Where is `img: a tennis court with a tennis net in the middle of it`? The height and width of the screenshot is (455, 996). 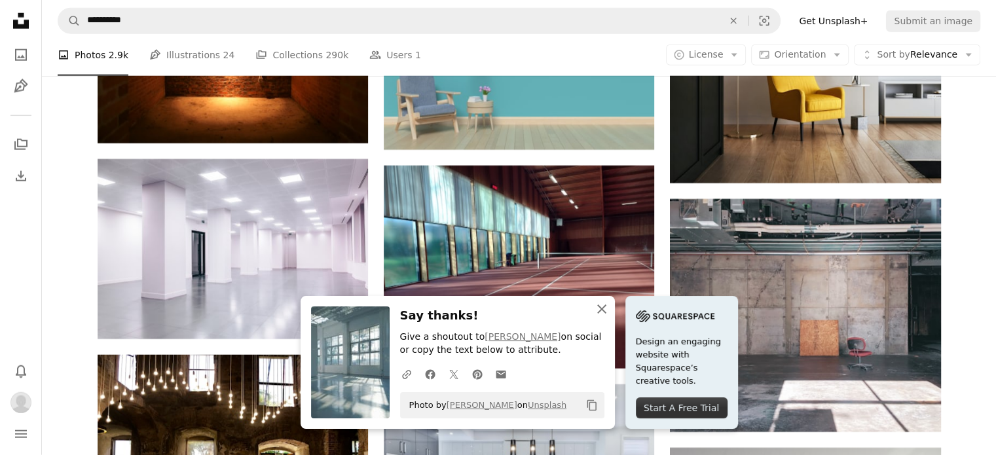 img: a tennis court with a tennis net in the middle of it is located at coordinates (519, 267).